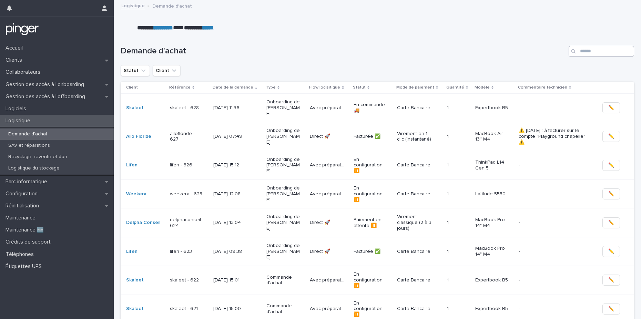 The height and width of the screenshot is (319, 641). What do you see at coordinates (542, 87) in the screenshot?
I see `p: Commentaire technicien` at bounding box center [542, 87].